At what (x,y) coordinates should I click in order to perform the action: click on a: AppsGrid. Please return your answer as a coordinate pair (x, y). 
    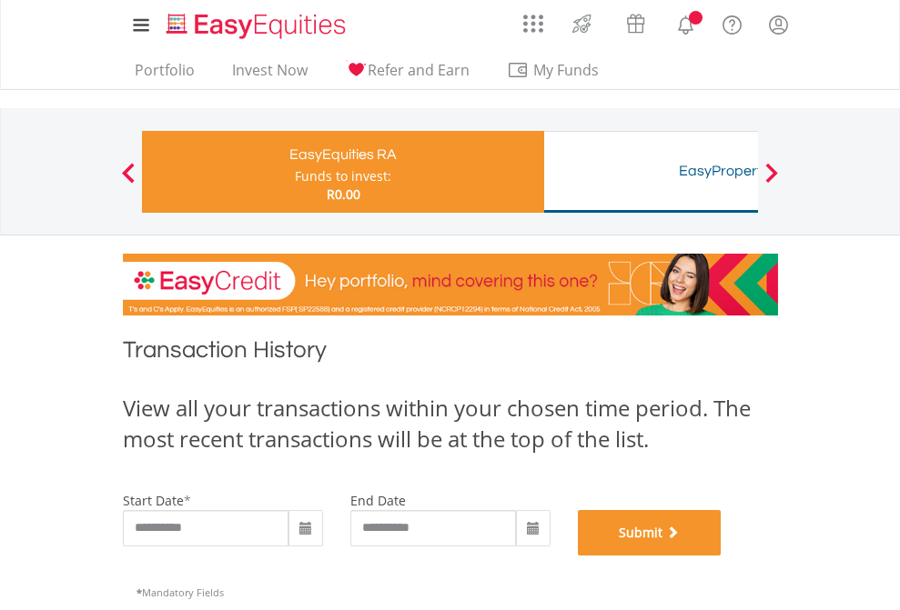
    Looking at the image, I should click on (533, 19).